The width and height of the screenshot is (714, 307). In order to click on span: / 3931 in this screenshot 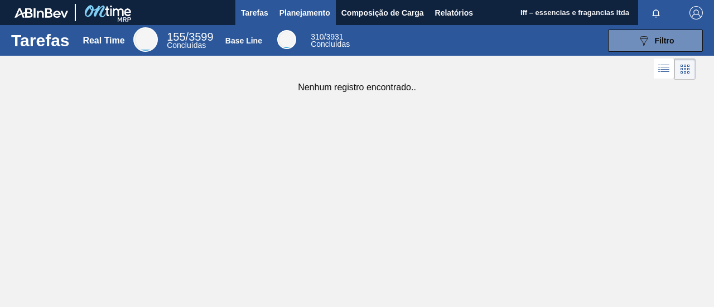, I will do `click(327, 37)`.